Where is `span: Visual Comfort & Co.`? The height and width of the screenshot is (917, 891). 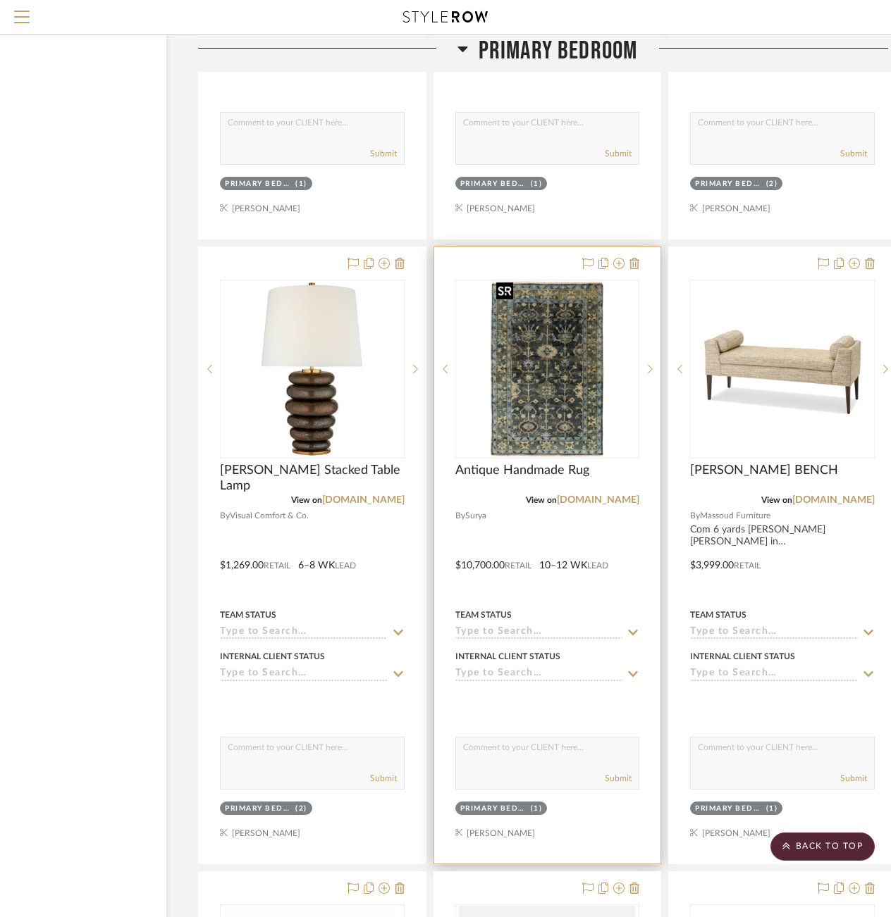 span: Visual Comfort & Co. is located at coordinates (269, 516).